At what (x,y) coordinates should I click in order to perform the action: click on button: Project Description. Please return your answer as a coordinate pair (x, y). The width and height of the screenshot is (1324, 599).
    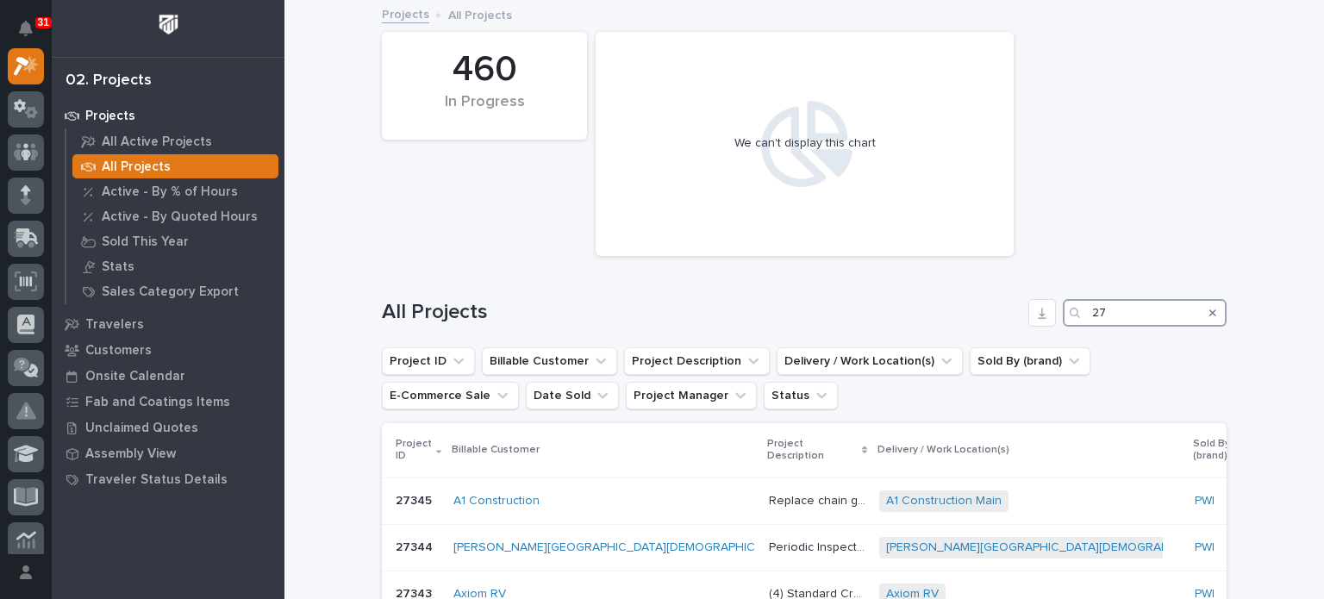
    Looking at the image, I should click on (697, 361).